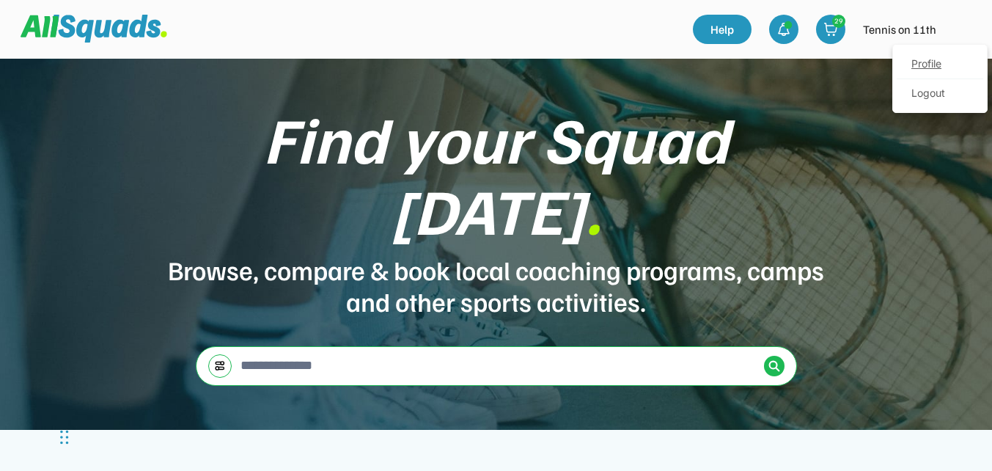  I want to click on img: Icon%20%2838%29.svg, so click(774, 366).